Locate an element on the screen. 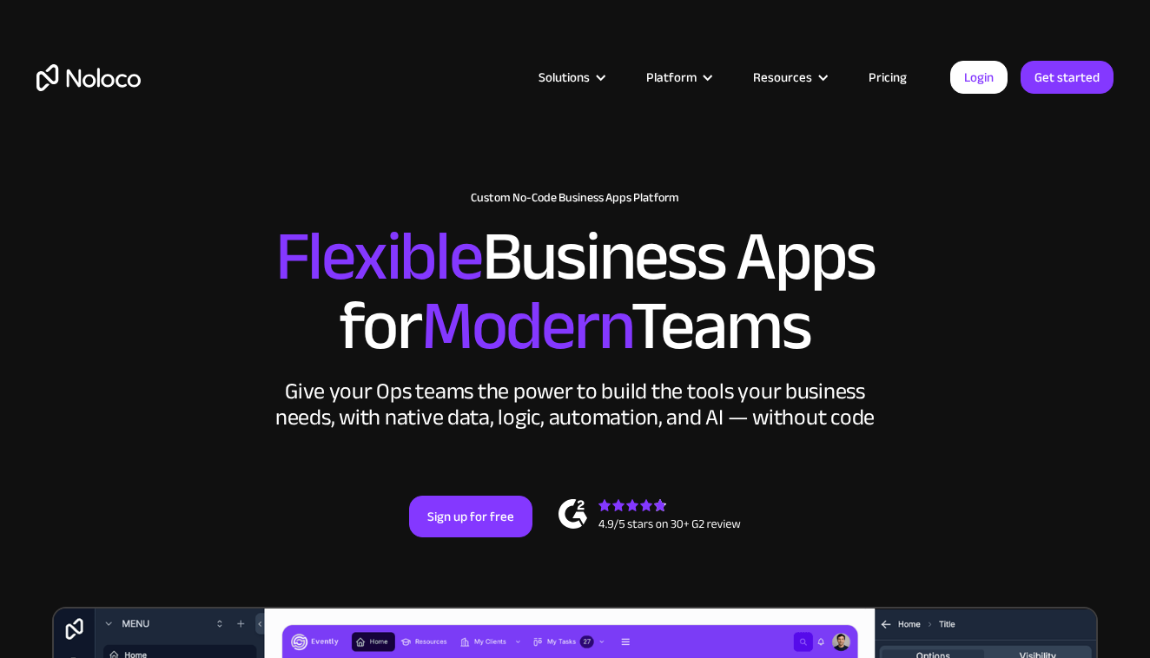 Image resolution: width=1150 pixels, height=658 pixels. a: home is located at coordinates (89, 77).